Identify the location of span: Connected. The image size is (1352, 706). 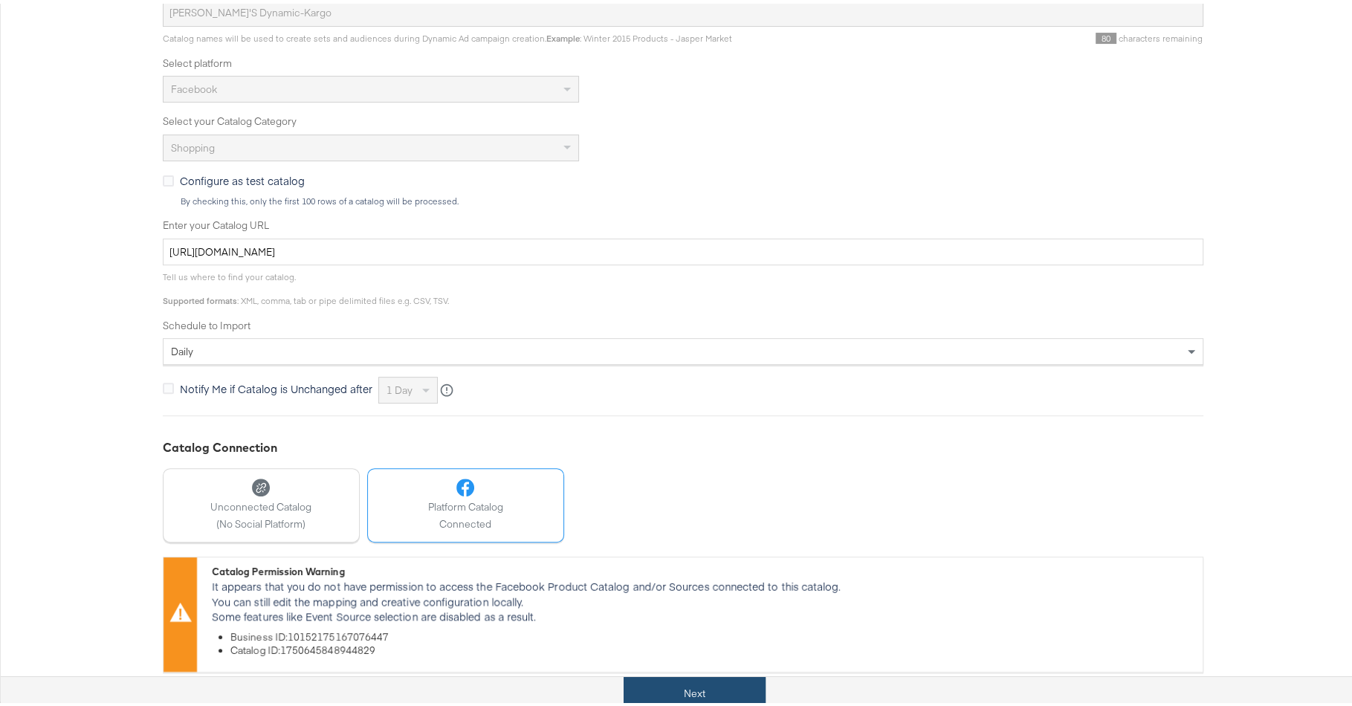
(465, 520).